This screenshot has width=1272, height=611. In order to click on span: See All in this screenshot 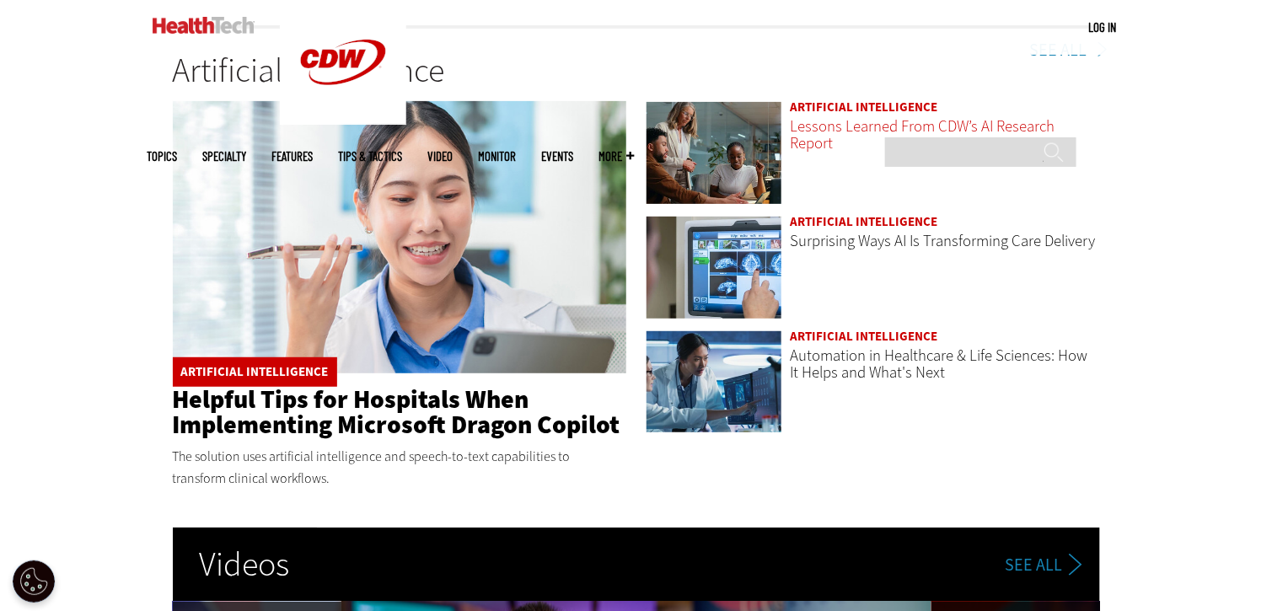, I will do `click(1034, 565)`.